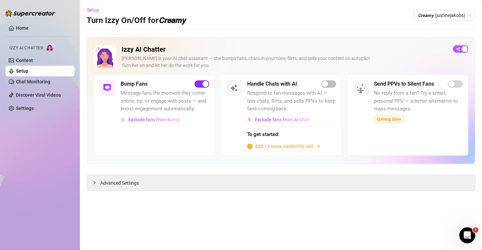 The height and width of the screenshot is (250, 482). What do you see at coordinates (469, 15) in the screenshot?
I see `span: team` at bounding box center [469, 15].